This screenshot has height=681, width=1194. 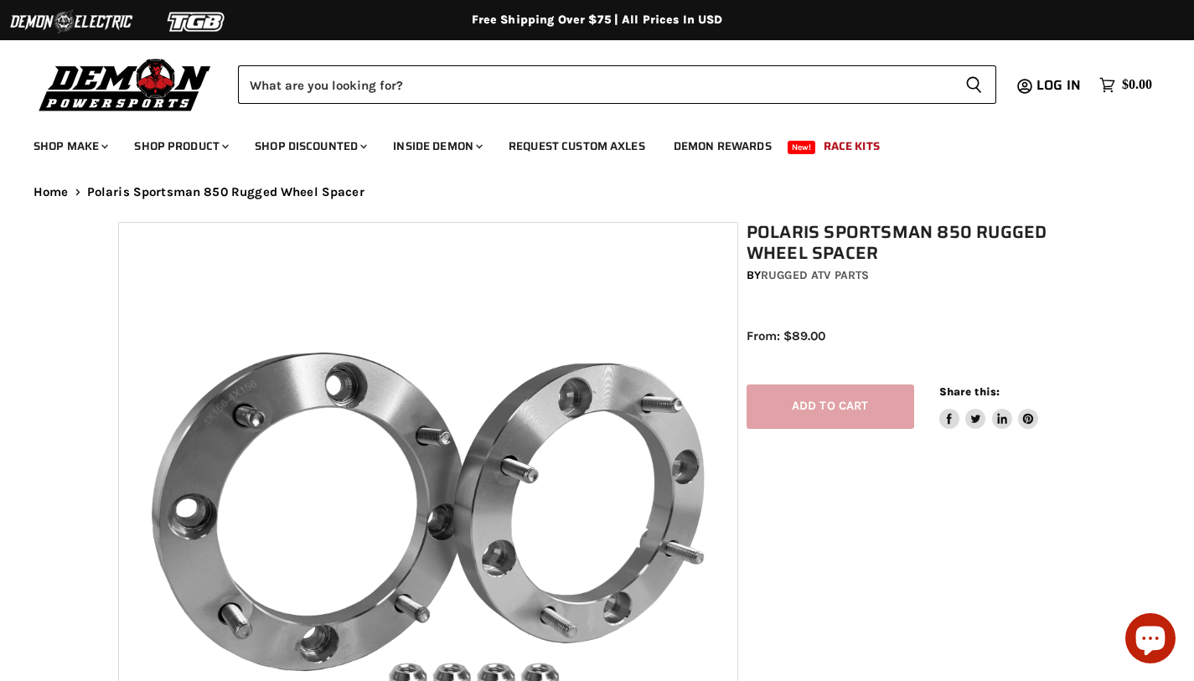 I want to click on span: Polaris Sportsman 850 Rugged Wheel Spacer, so click(x=225, y=192).